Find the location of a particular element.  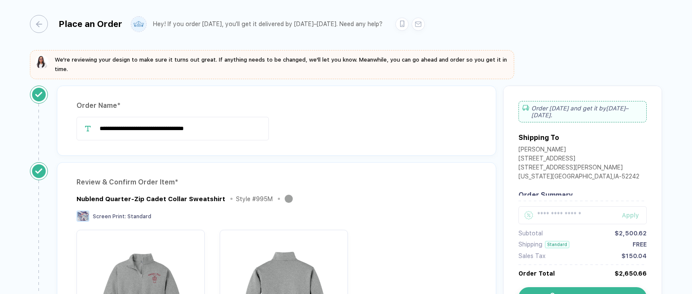

div: Place an Order is located at coordinates (90, 24).